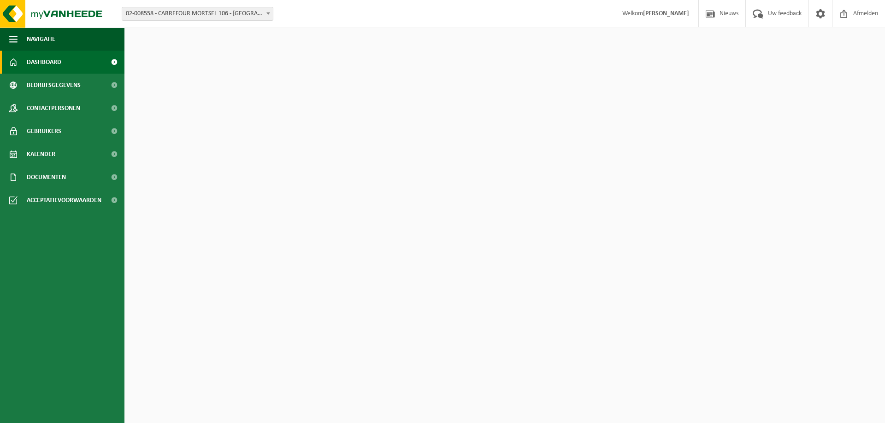 Image resolution: width=885 pixels, height=423 pixels. What do you see at coordinates (44, 62) in the screenshot?
I see `span: Dashboard` at bounding box center [44, 62].